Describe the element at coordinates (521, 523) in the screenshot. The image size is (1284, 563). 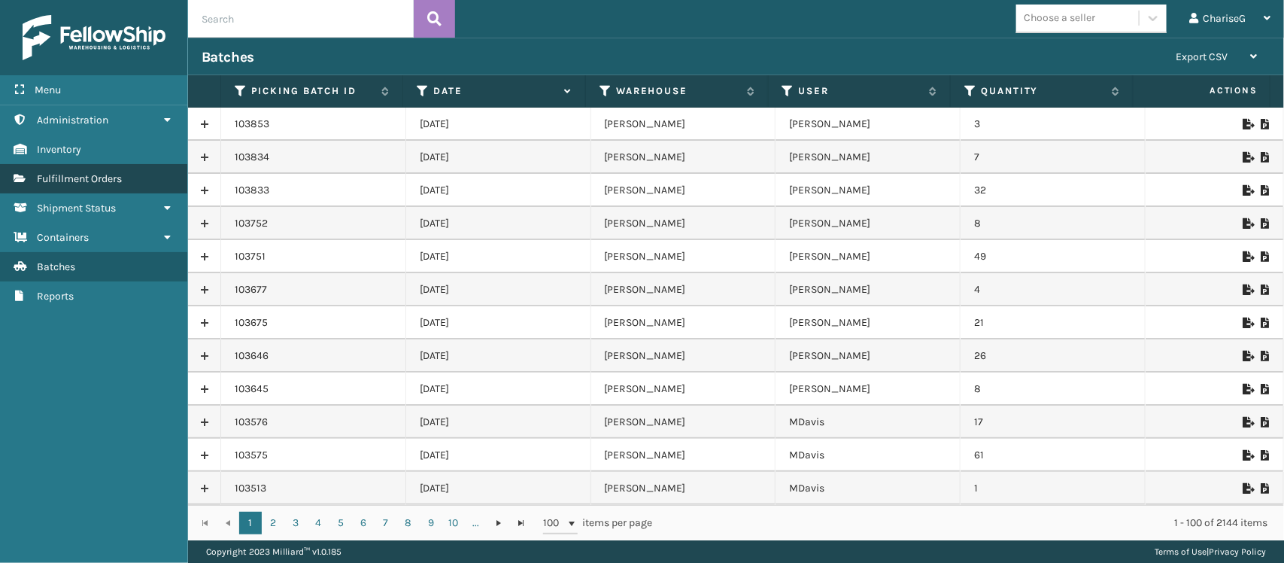
I see `a: Go to the last page` at that location.